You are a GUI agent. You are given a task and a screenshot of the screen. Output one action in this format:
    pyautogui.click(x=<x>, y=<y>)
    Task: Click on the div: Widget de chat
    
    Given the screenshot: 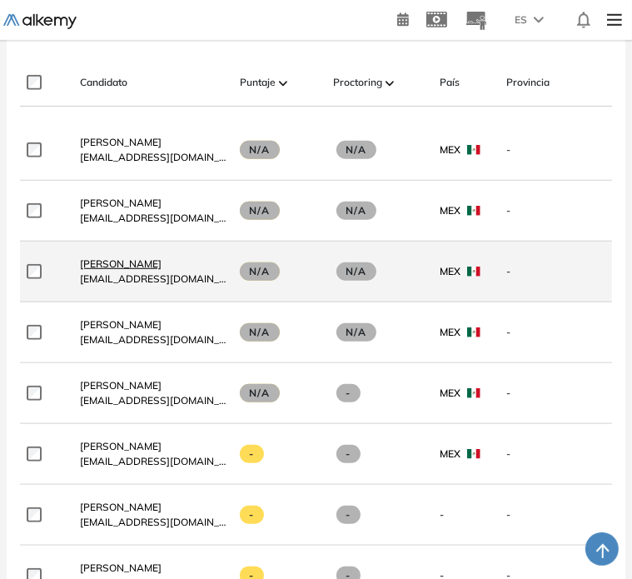 What is the action you would take?
    pyautogui.click(x=590, y=539)
    